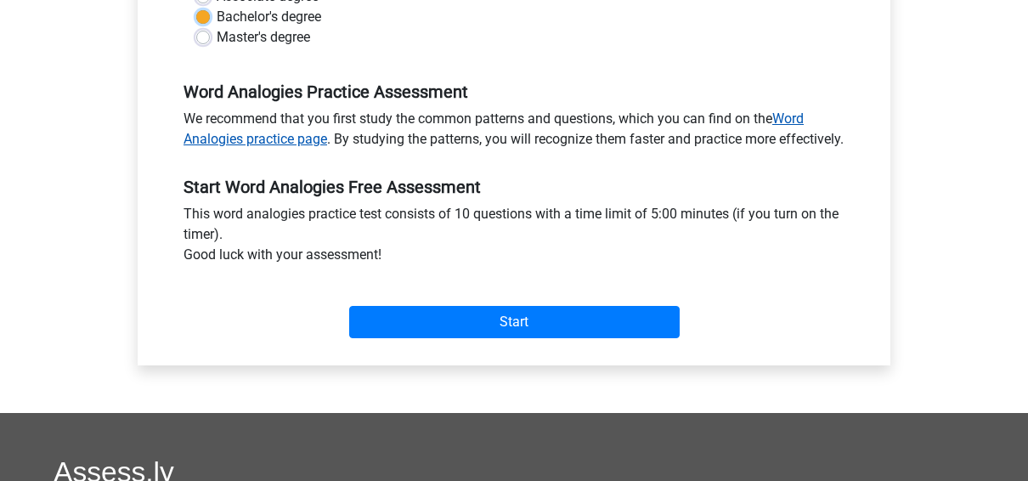 This screenshot has height=481, width=1028. Describe the element at coordinates (268, 17) in the screenshot. I see `label: Bachelor's degree` at that location.